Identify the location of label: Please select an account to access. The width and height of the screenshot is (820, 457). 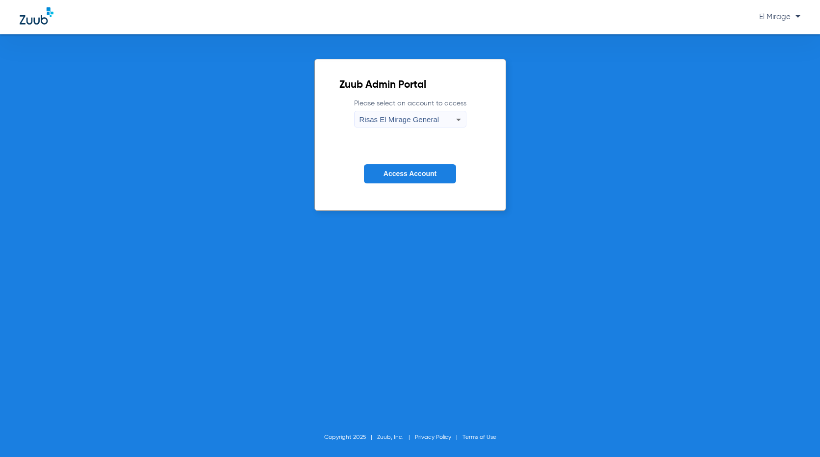
(410, 113).